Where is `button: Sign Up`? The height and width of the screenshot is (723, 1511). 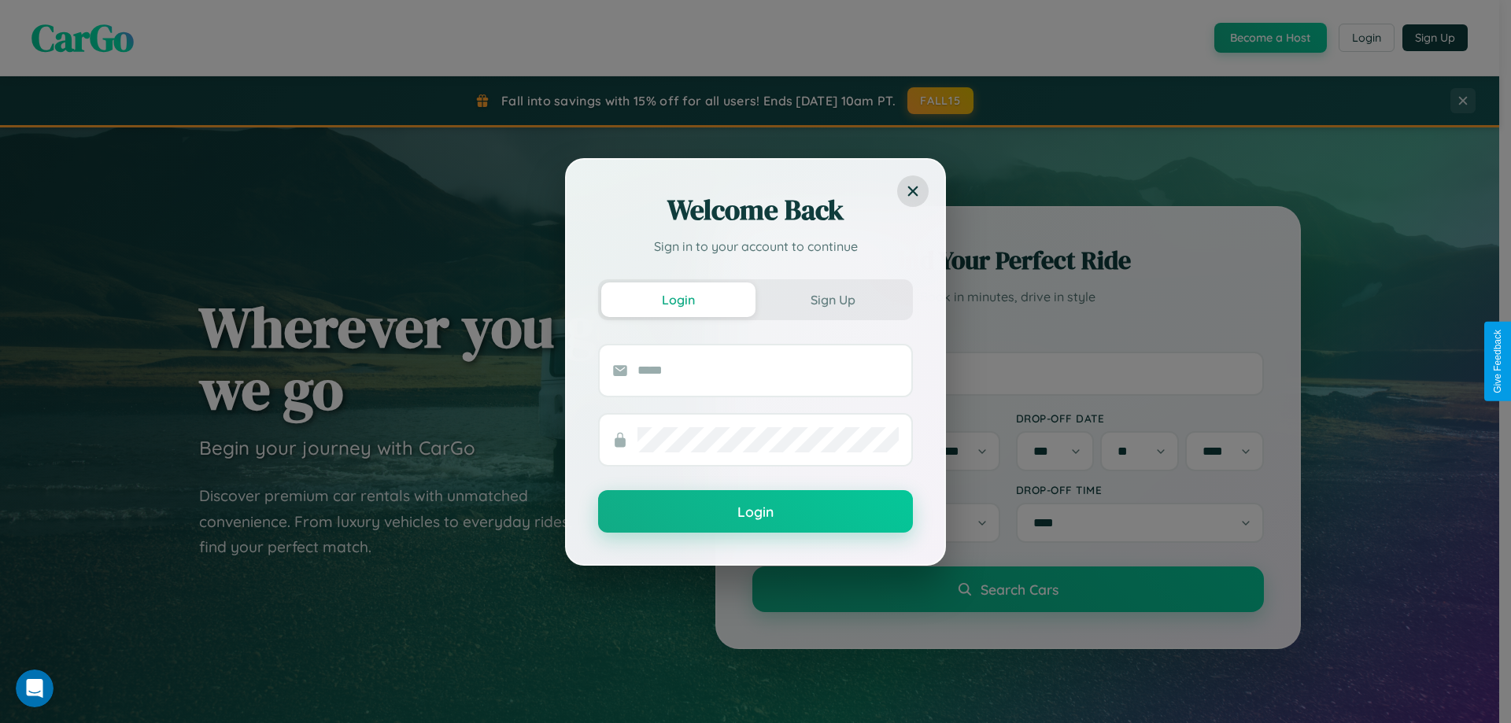 button: Sign Up is located at coordinates (832, 300).